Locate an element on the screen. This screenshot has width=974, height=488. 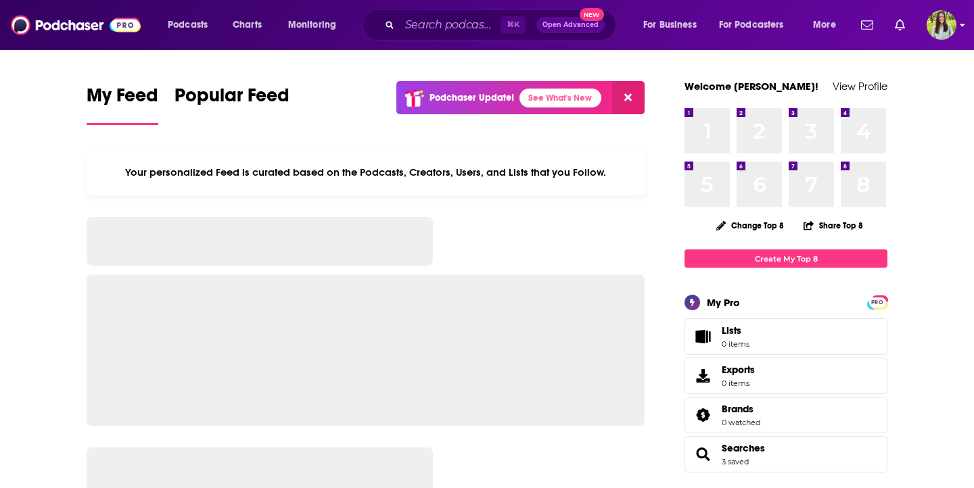
a: View Profile is located at coordinates (860, 86).